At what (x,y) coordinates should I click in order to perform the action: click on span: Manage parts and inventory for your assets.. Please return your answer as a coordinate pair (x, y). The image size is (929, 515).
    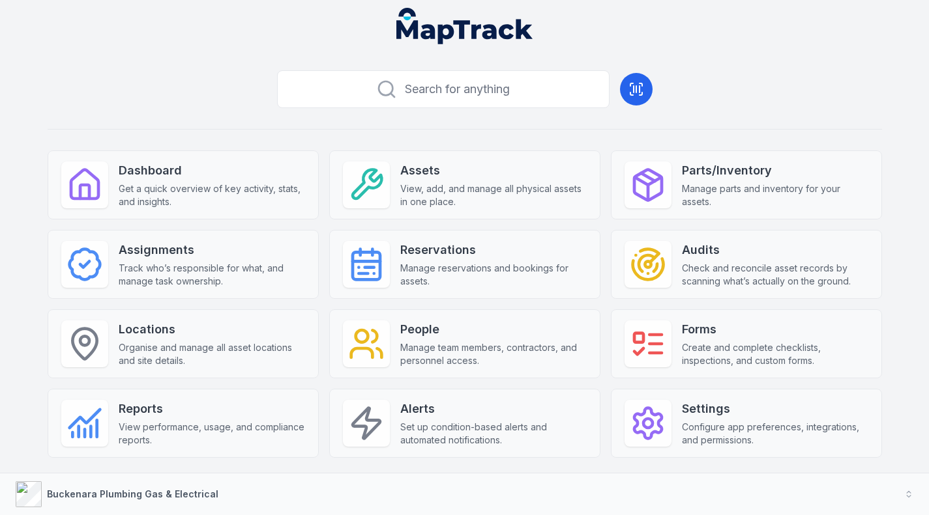
    Looking at the image, I should click on (775, 195).